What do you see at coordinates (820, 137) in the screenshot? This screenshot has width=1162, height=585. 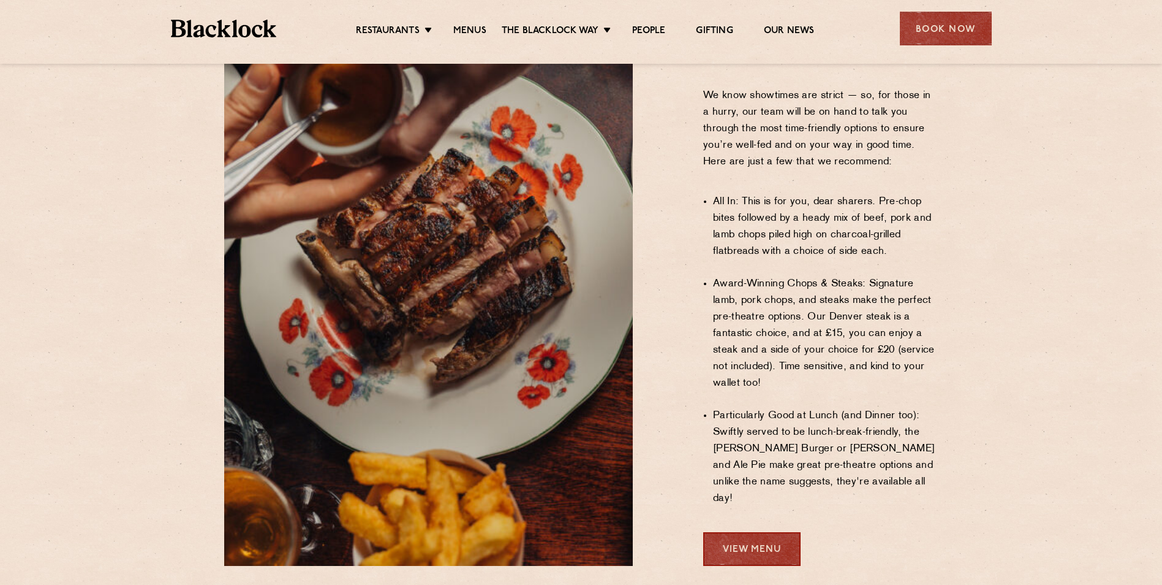 I see `p: We know showtimes are strict — so, for those in a hurry, our team will be on hand to talk you thr...` at bounding box center [820, 137].